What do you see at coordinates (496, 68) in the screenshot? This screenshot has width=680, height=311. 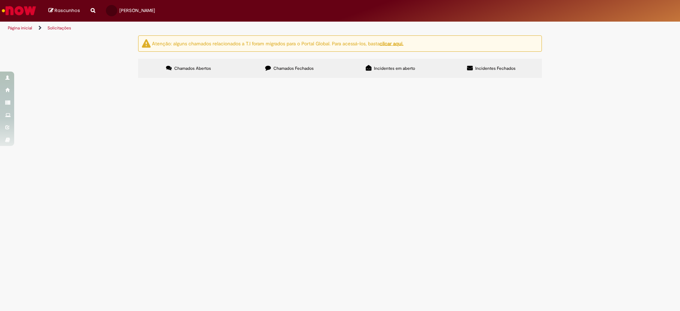 I see `span: Incidentes Fechados` at bounding box center [496, 68].